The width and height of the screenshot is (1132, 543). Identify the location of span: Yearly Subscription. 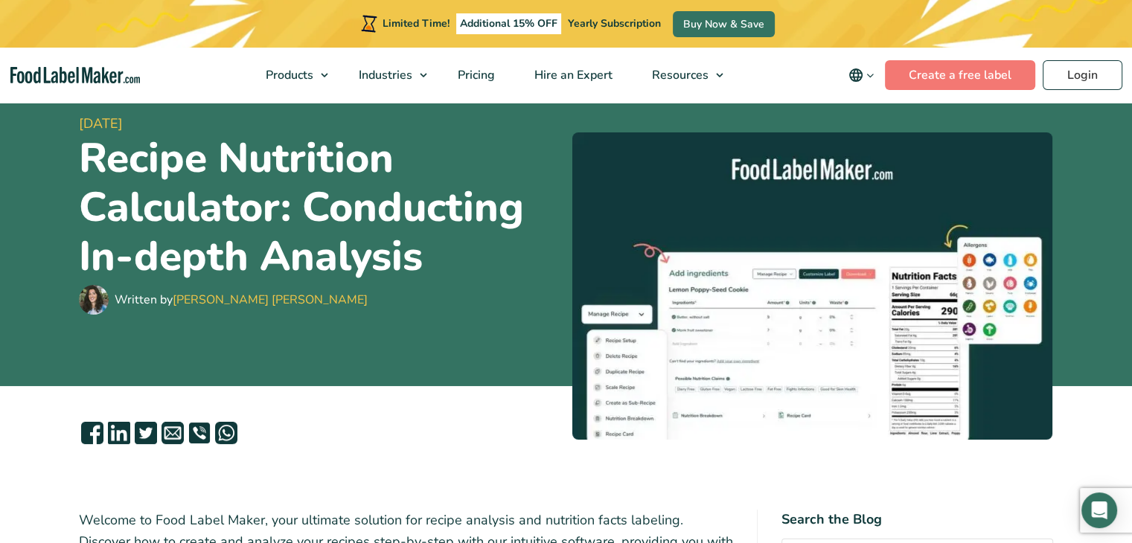
(614, 23).